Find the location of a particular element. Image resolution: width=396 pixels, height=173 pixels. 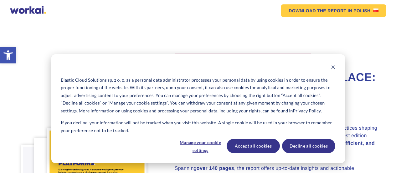

button: Decline all cookies is located at coordinates (309, 146).